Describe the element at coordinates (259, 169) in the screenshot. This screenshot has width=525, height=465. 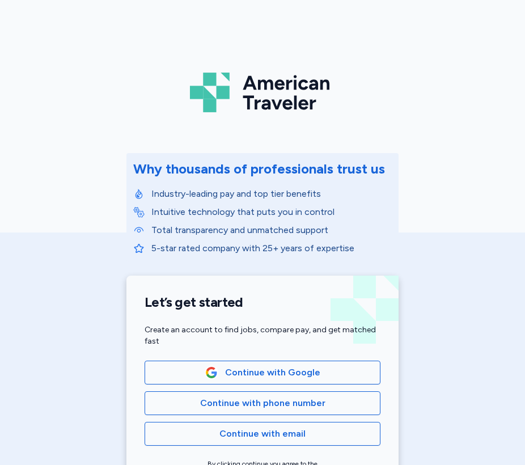
I see `div: Why thousands of professionals trust us` at that location.